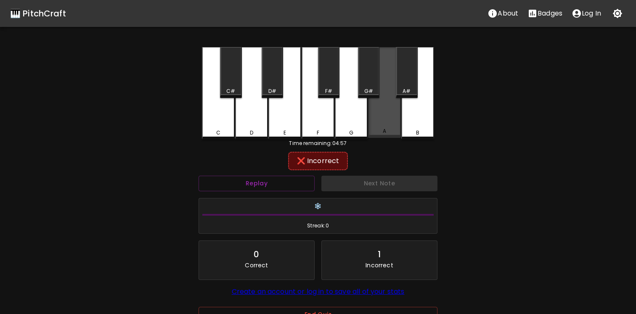  What do you see at coordinates (285, 133) in the screenshot?
I see `div: E` at bounding box center [285, 133].